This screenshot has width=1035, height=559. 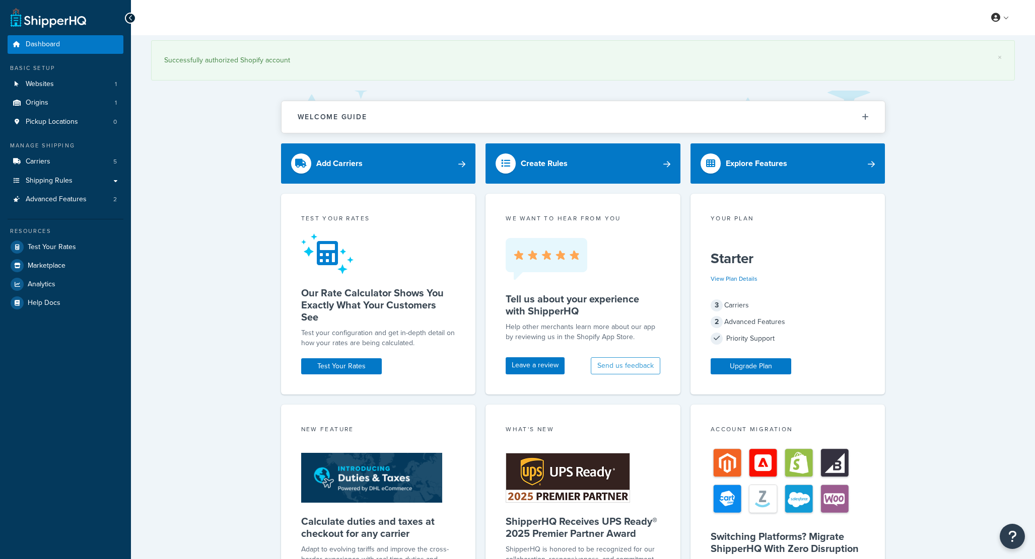 What do you see at coordinates (52, 247) in the screenshot?
I see `span: Test Your Rates` at bounding box center [52, 247].